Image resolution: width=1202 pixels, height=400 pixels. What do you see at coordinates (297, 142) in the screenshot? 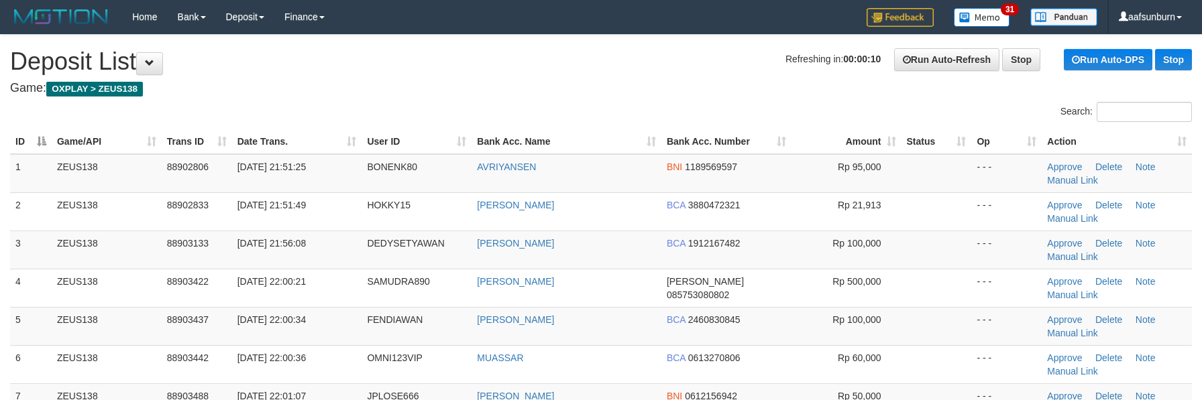
I see `th: Date Trans.: activate to sort column ascending` at bounding box center [297, 142].